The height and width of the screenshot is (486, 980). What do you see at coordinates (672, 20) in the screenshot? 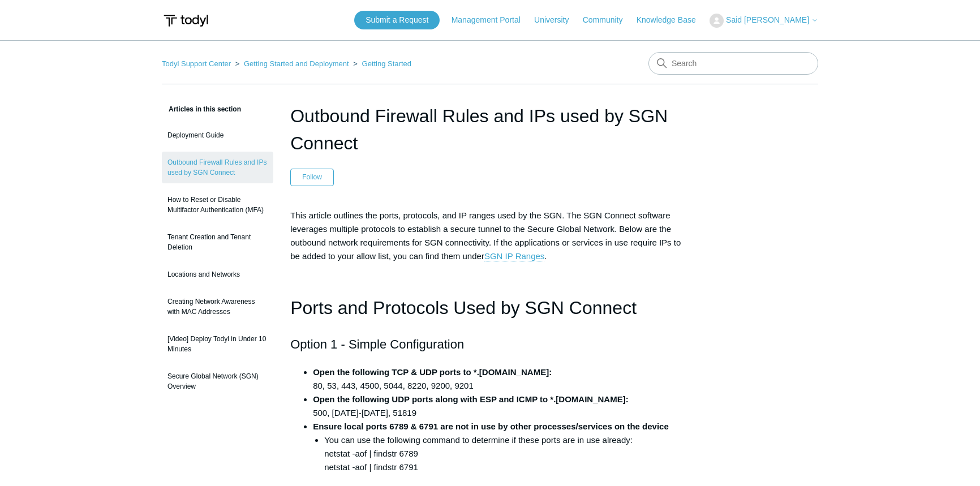
I see `a: Knowledge Base` at bounding box center [672, 20].